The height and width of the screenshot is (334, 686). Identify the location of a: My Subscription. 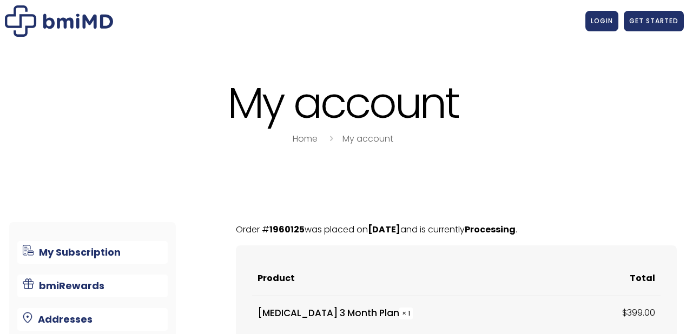
(93, 253).